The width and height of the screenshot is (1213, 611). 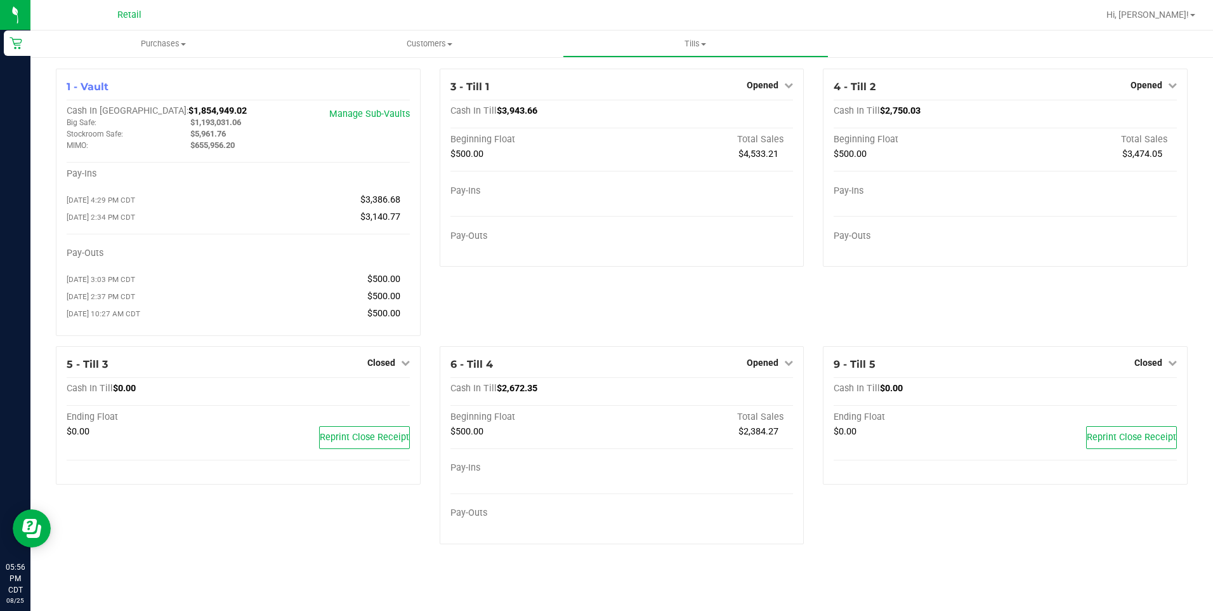 I want to click on span: $1,854,949.02, so click(x=218, y=110).